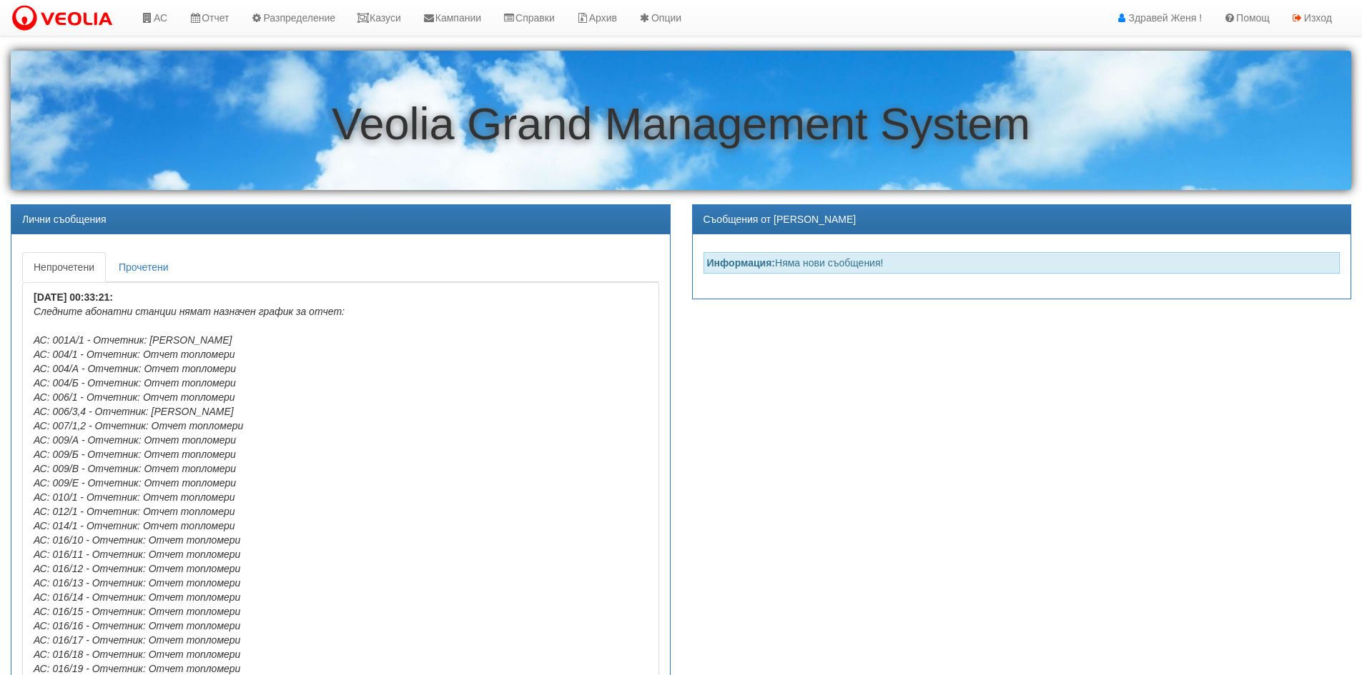 The image size is (1362, 675). What do you see at coordinates (65, 19) in the screenshot?
I see `img: VeoliaLogo.png` at bounding box center [65, 19].